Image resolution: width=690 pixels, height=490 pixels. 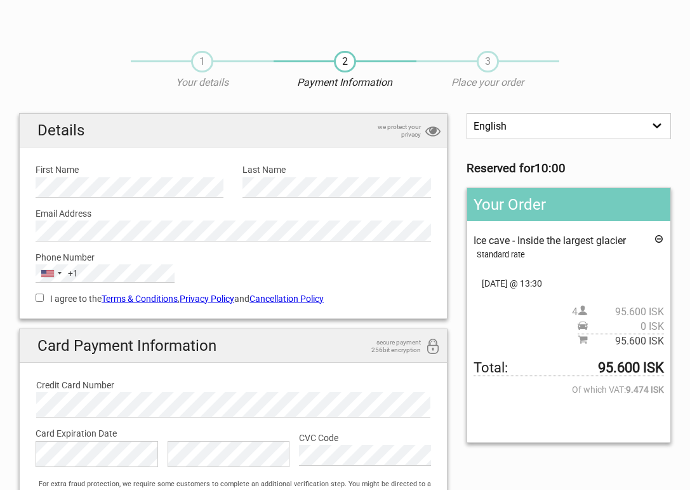 I want to click on h2: Details, so click(x=233, y=130).